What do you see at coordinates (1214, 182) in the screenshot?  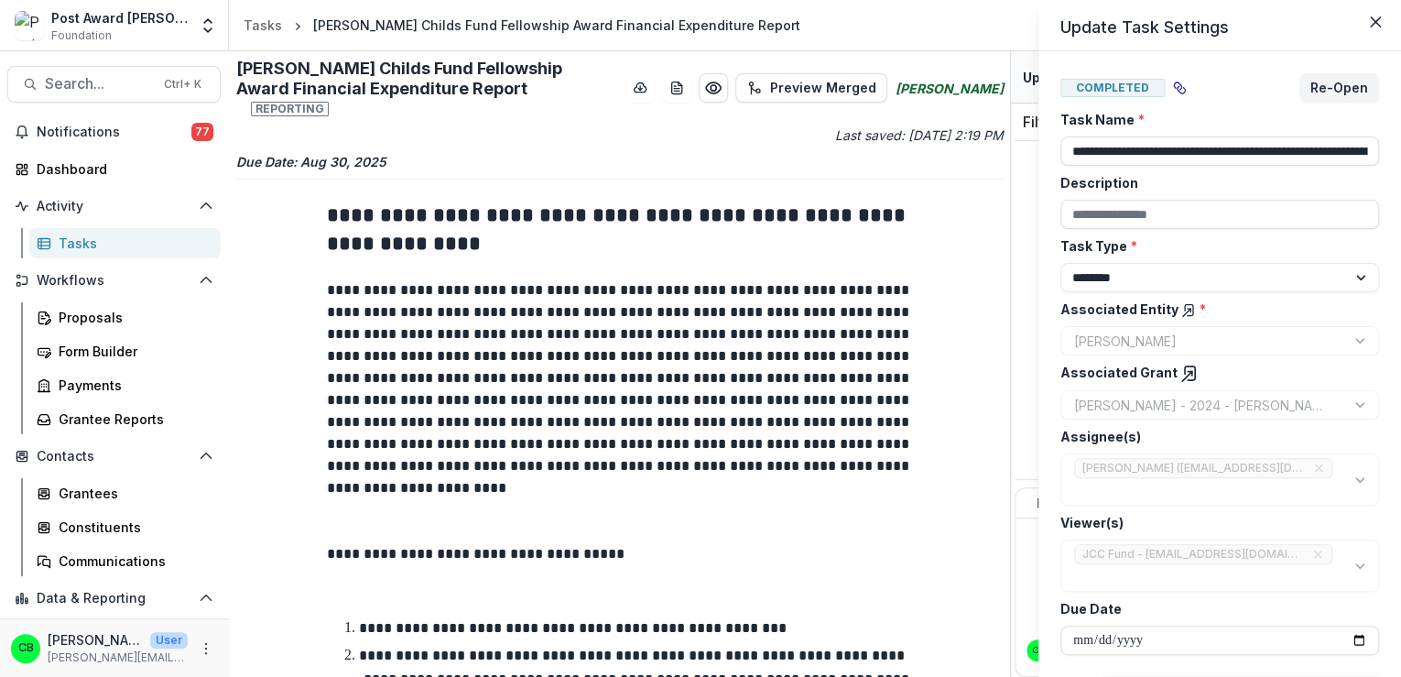 I see `label: Description` at bounding box center [1214, 182].